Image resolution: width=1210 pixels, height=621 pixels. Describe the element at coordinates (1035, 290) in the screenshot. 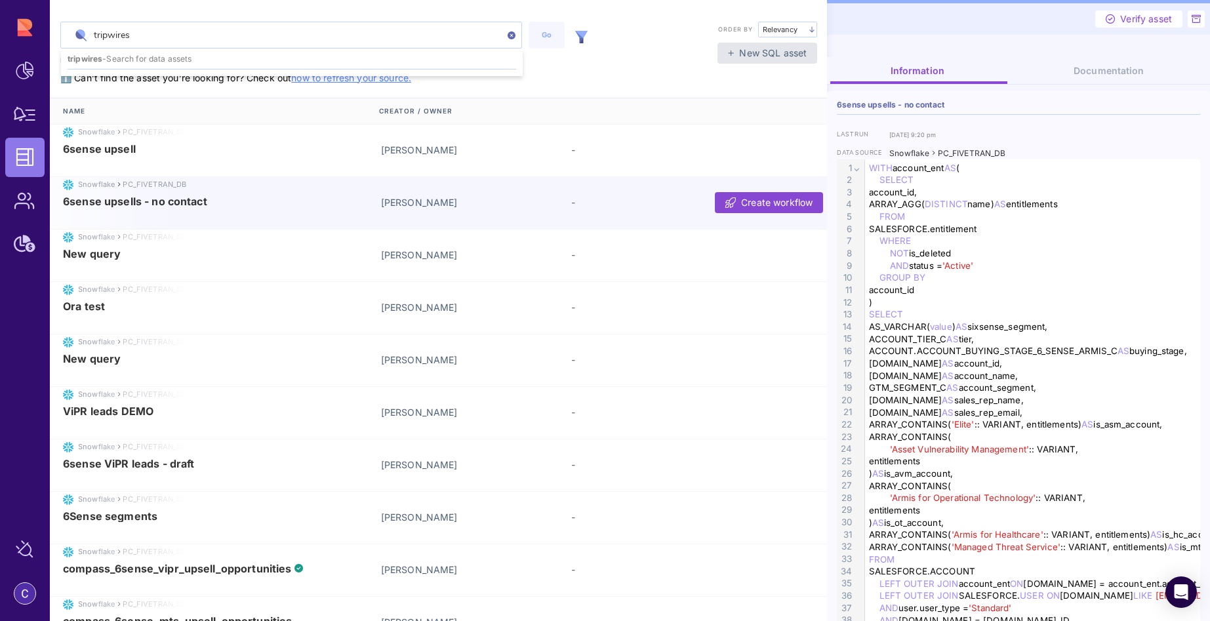

I see `div: account_id` at that location.